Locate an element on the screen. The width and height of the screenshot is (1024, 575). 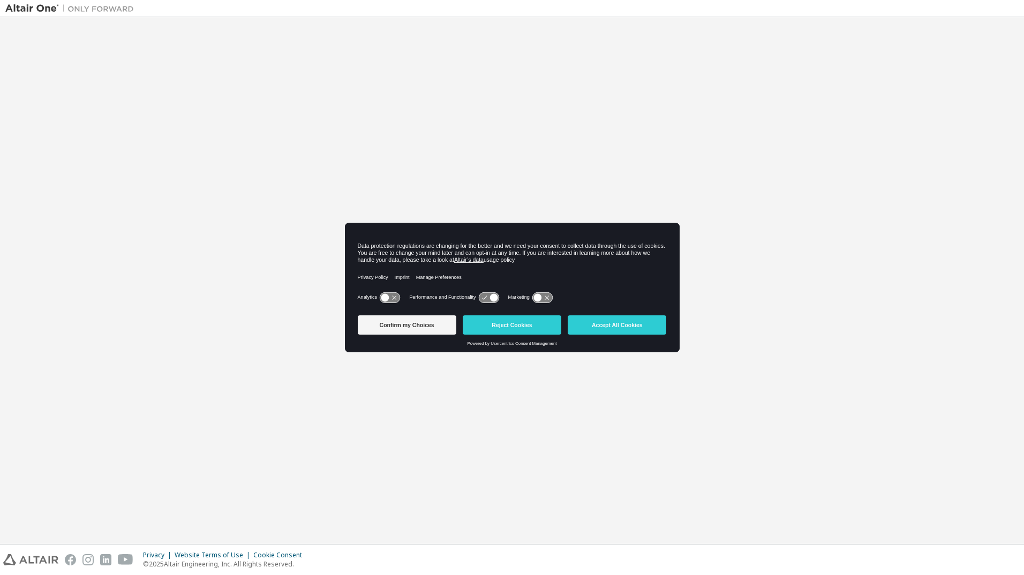
img: facebook.svg is located at coordinates (70, 560).